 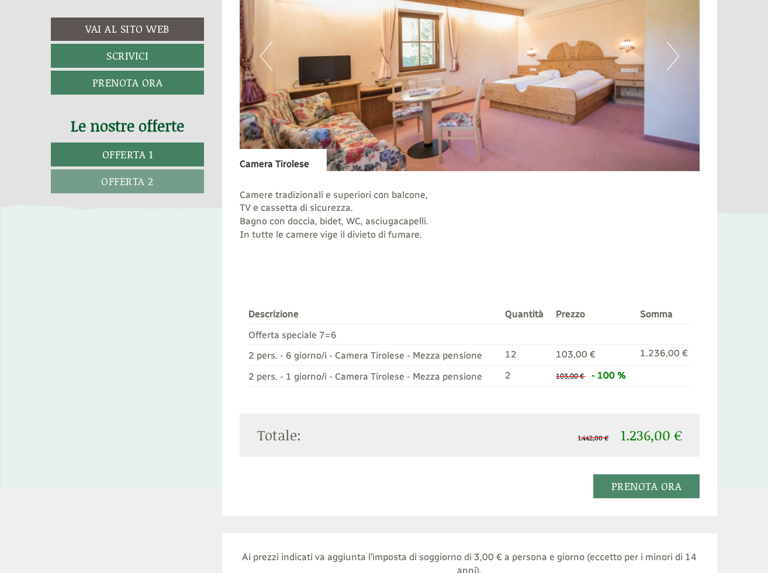 I want to click on span: Offerta 1, so click(x=127, y=154).